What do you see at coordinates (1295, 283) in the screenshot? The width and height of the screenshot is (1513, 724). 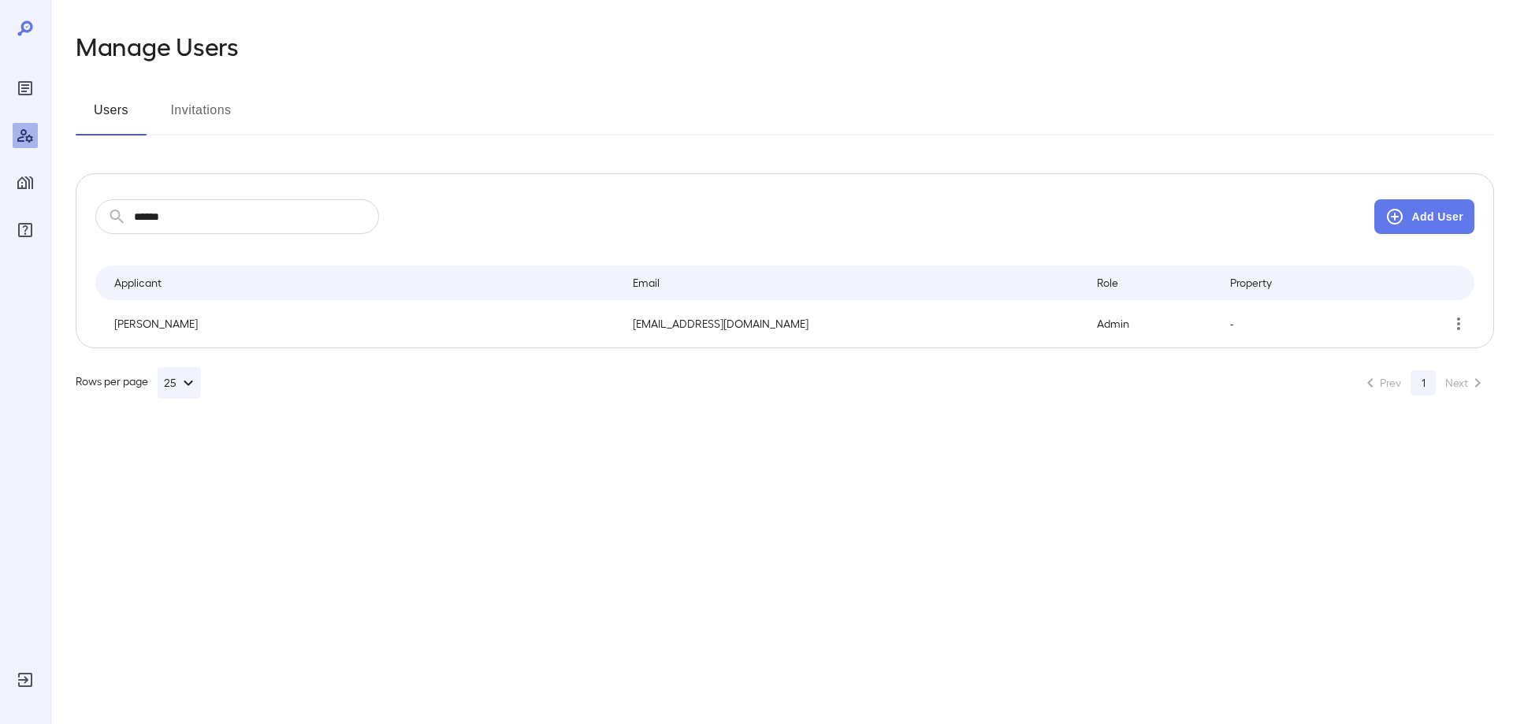 I see `th: Property` at bounding box center [1295, 283].